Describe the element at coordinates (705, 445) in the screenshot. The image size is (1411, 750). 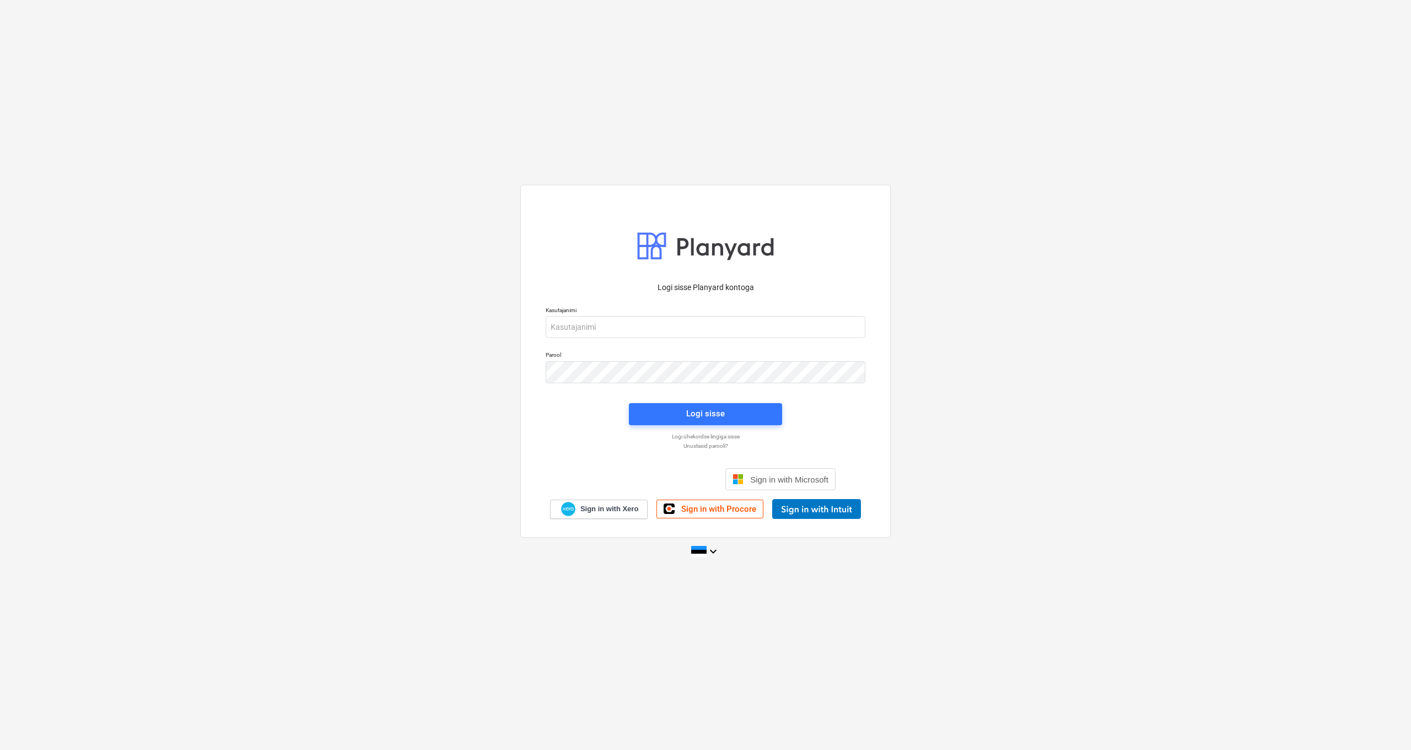
I see `p: Unustasid parooli?` at that location.